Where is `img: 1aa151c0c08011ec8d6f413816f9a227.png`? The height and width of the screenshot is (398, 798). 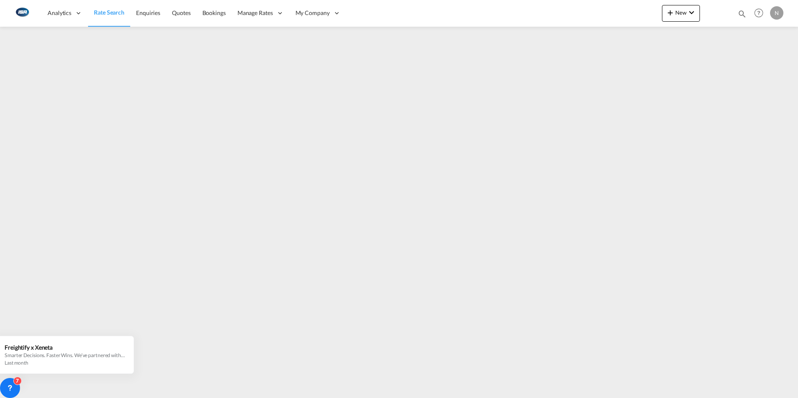
img: 1aa151c0c08011ec8d6f413816f9a227.png is located at coordinates (22, 13).